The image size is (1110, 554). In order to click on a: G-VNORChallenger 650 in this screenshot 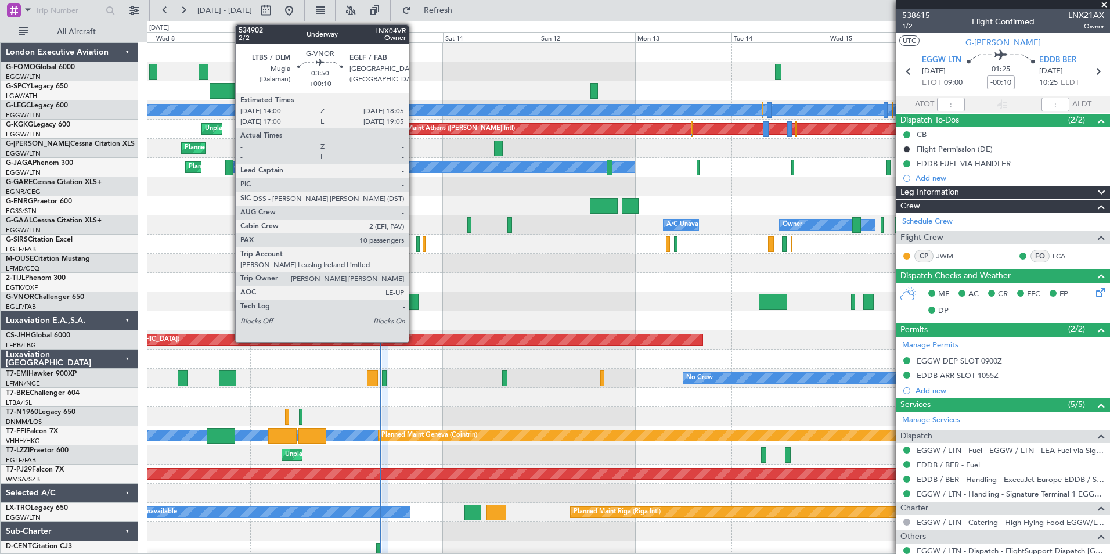, I will do `click(45, 297)`.